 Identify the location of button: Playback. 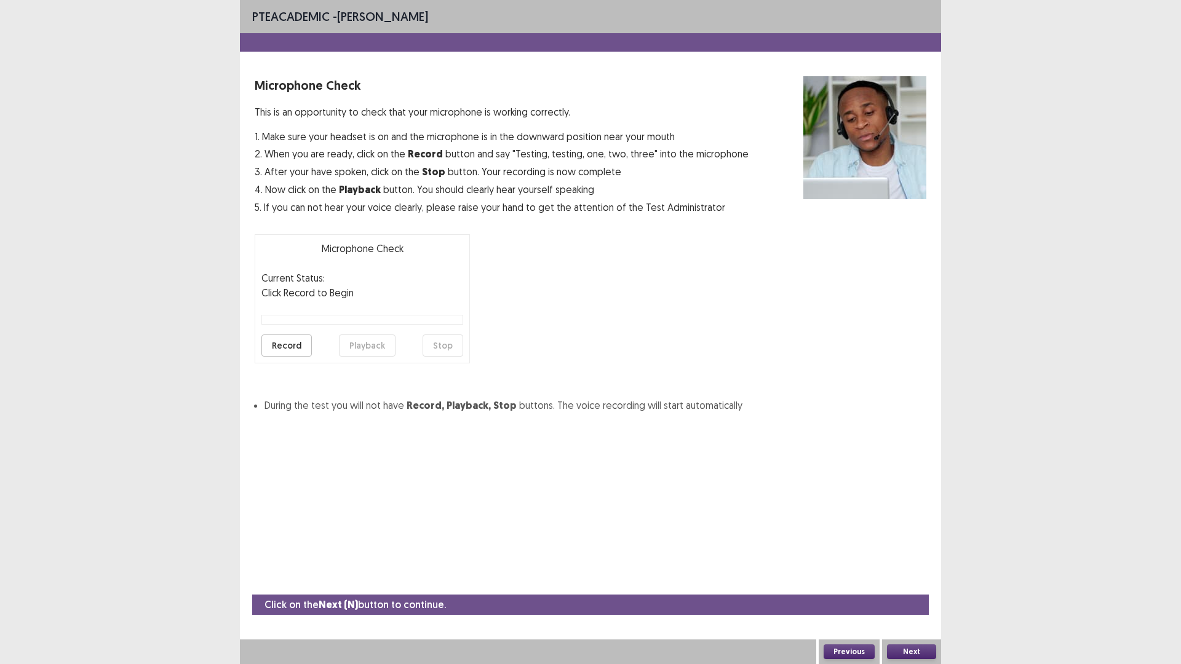
(367, 346).